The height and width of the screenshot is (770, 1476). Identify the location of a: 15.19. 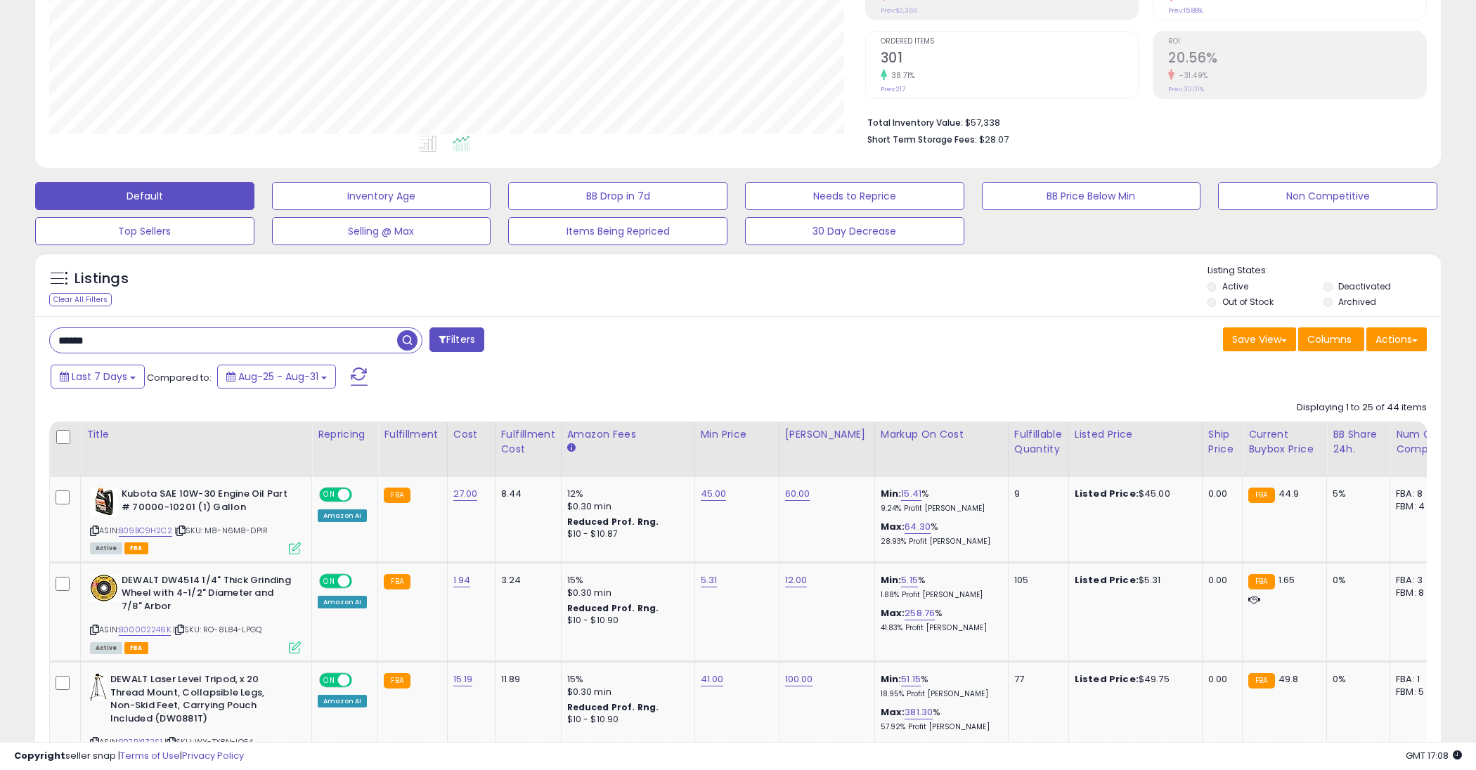
(463, 680).